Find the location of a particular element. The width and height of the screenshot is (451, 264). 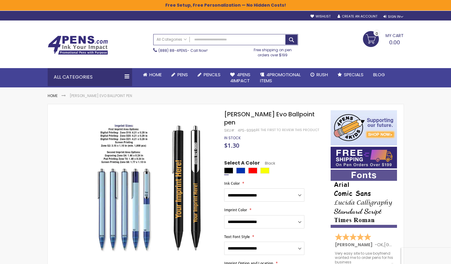

span: 4Pens 4impact is located at coordinates (240, 77).